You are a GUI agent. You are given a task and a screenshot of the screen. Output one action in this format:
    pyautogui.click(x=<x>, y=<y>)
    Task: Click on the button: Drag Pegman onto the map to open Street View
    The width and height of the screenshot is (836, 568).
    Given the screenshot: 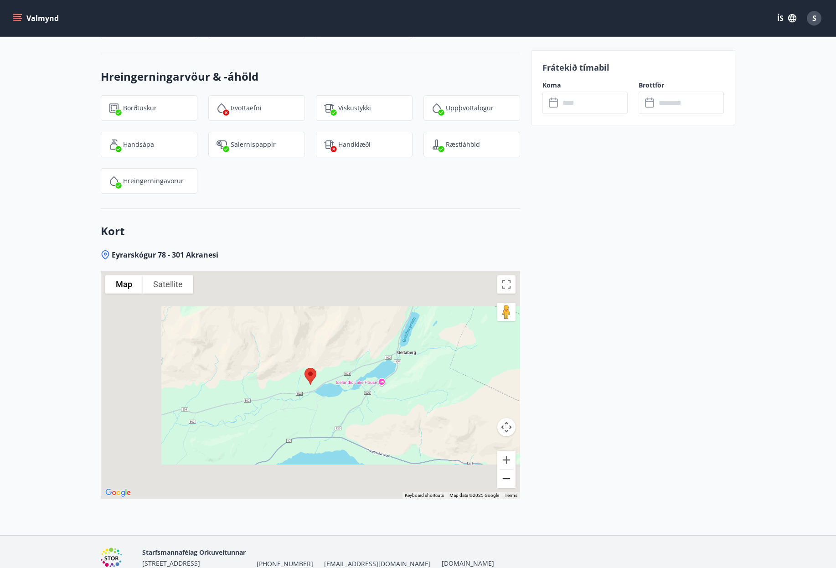 What is the action you would take?
    pyautogui.click(x=507, y=312)
    